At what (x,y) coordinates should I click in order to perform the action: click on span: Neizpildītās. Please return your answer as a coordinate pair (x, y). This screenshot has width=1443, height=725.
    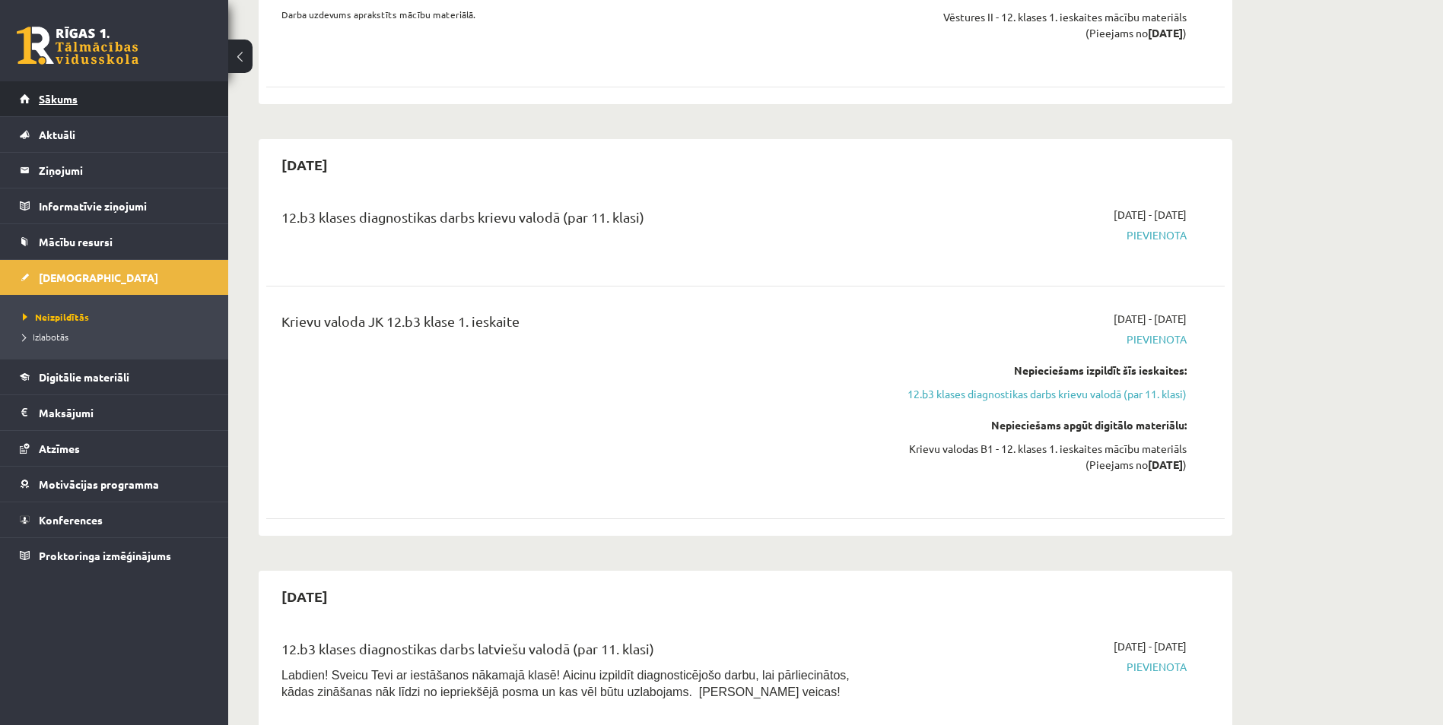
    Looking at the image, I should click on (56, 317).